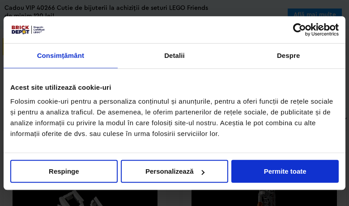 The image size is (349, 206). Describe the element at coordinates (64, 171) in the screenshot. I see `button: Respinge` at that location.